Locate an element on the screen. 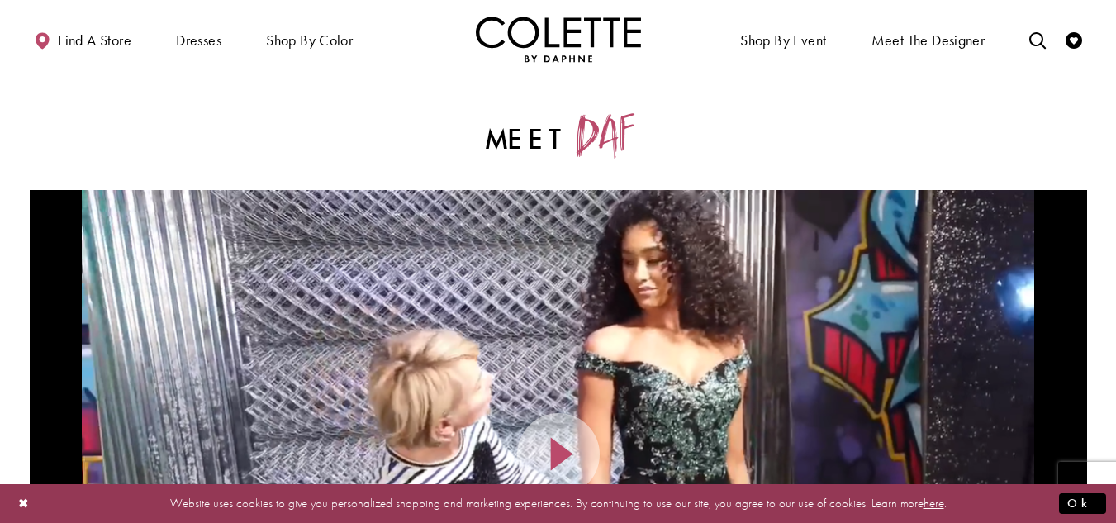 This screenshot has width=1116, height=523. a: Meet the designer is located at coordinates (928, 39).